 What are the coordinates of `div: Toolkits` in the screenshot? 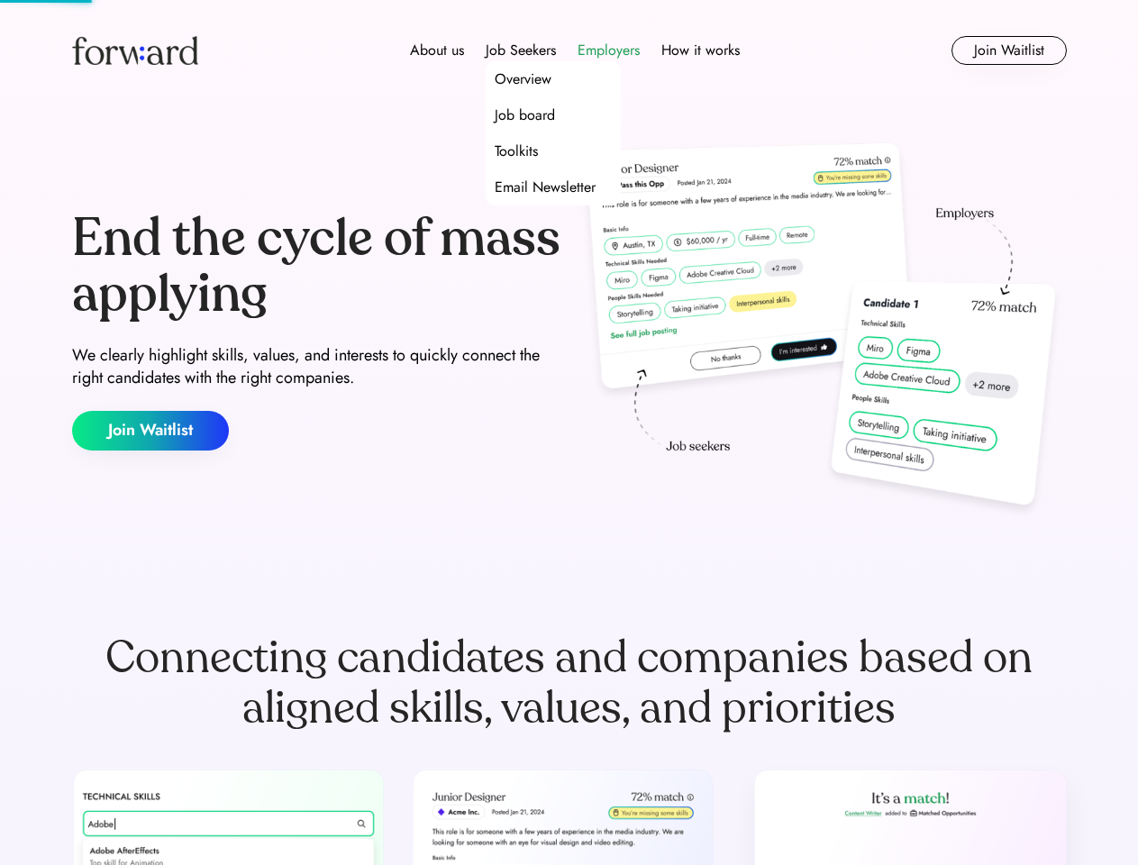 It's located at (516, 151).